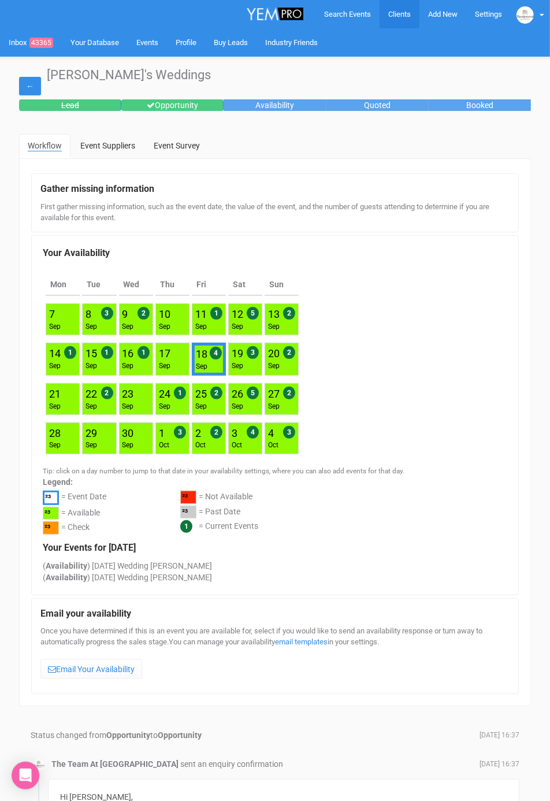 The image size is (550, 801). I want to click on a: 9, so click(125, 314).